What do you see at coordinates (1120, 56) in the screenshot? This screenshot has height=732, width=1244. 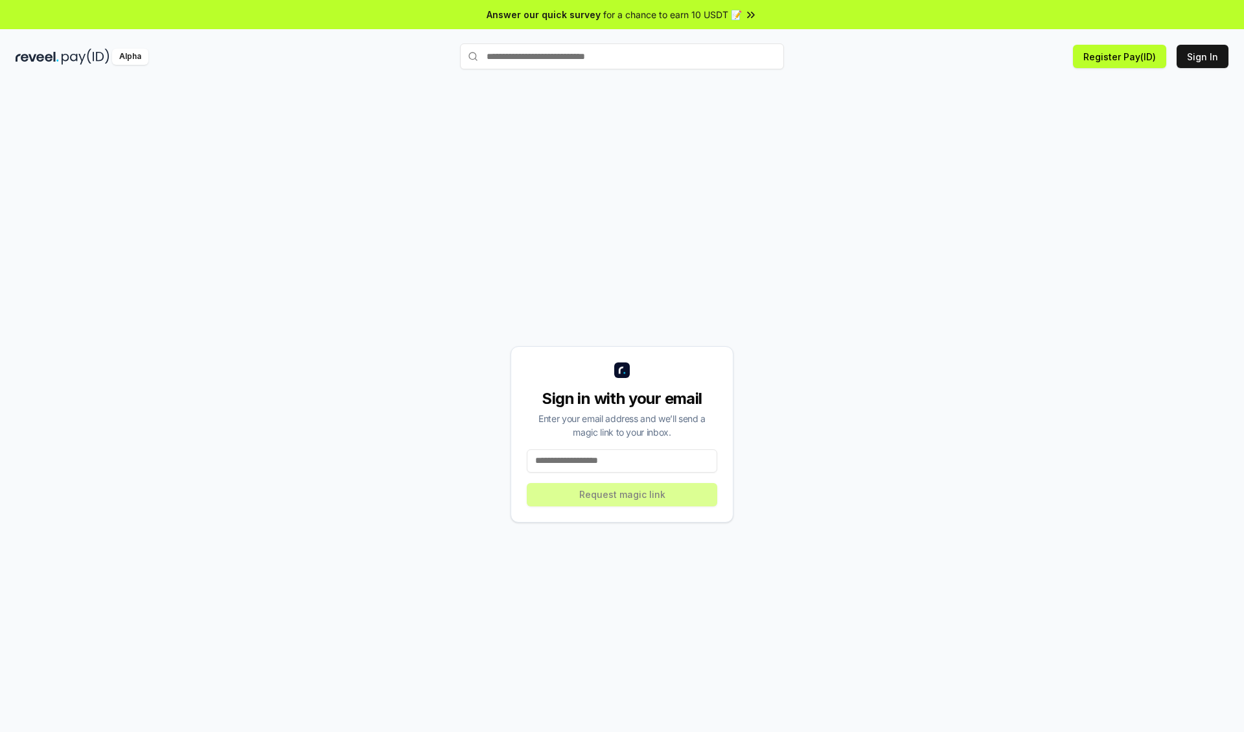 I see `button: Register Pay(ID)` at bounding box center [1120, 56].